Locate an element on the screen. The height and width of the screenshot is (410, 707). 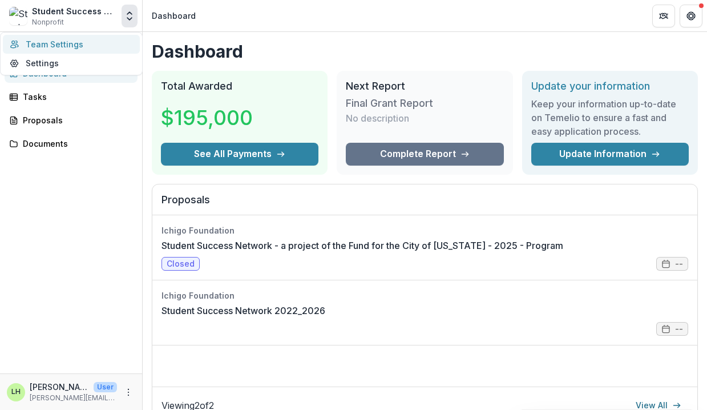
div: Documents is located at coordinates (75, 143).